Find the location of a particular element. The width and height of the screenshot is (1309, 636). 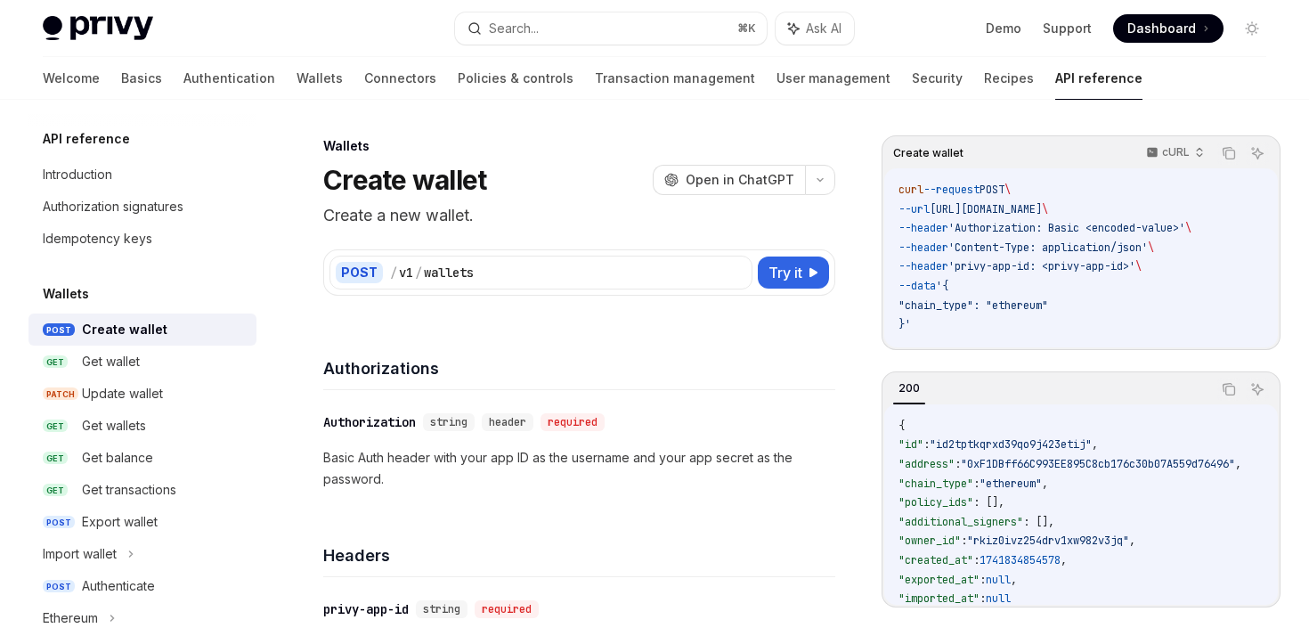

span: Try it is located at coordinates (785, 272).